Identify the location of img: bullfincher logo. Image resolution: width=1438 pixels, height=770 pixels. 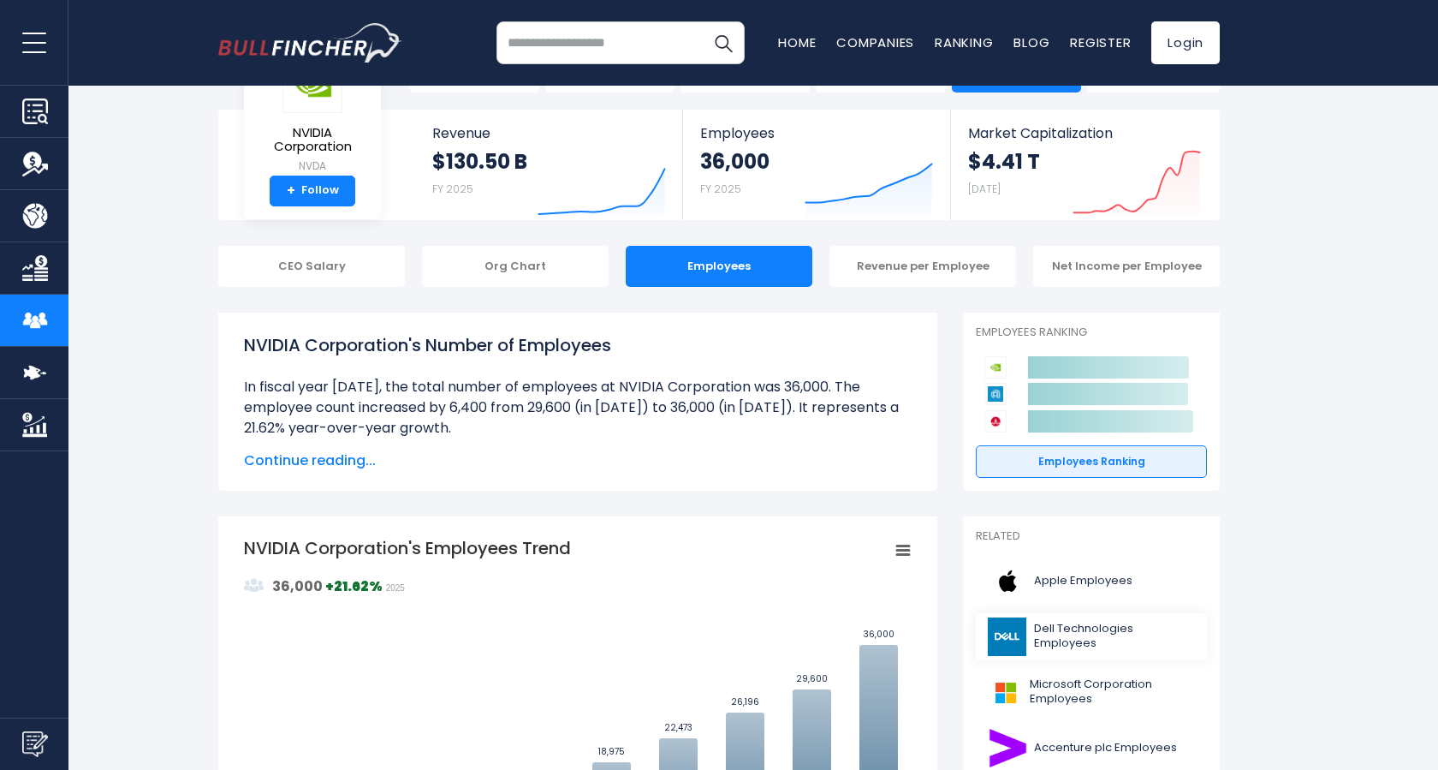
(310, 43).